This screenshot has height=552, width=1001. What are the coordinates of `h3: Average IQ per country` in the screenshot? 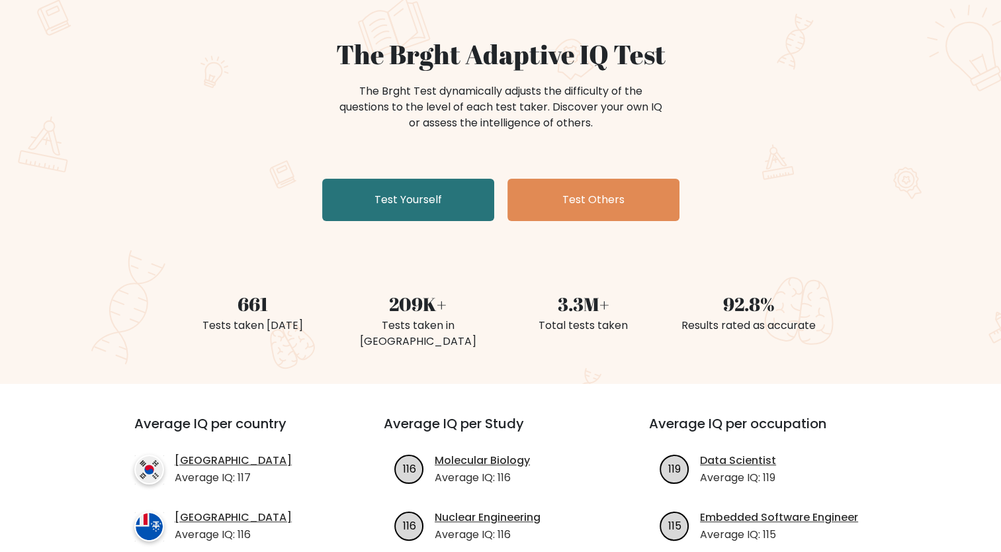 It's located at (235, 431).